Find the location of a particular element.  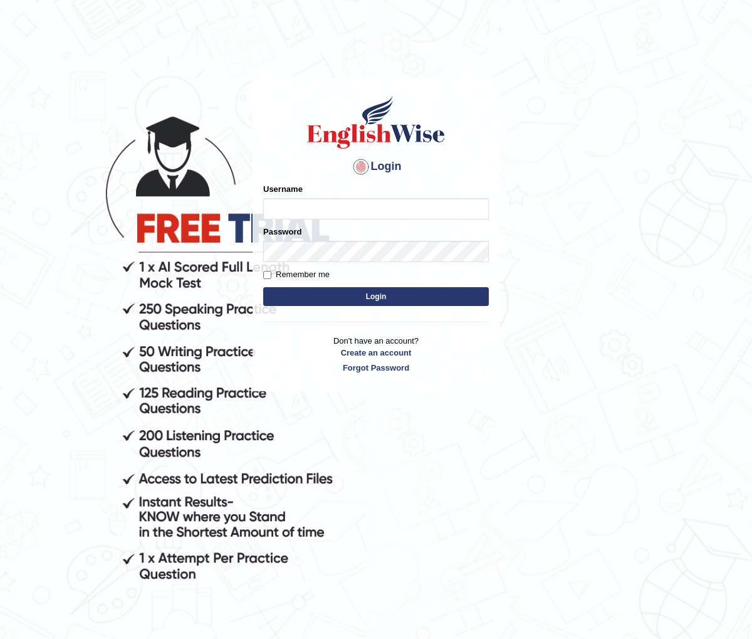

button: Login is located at coordinates (376, 296).